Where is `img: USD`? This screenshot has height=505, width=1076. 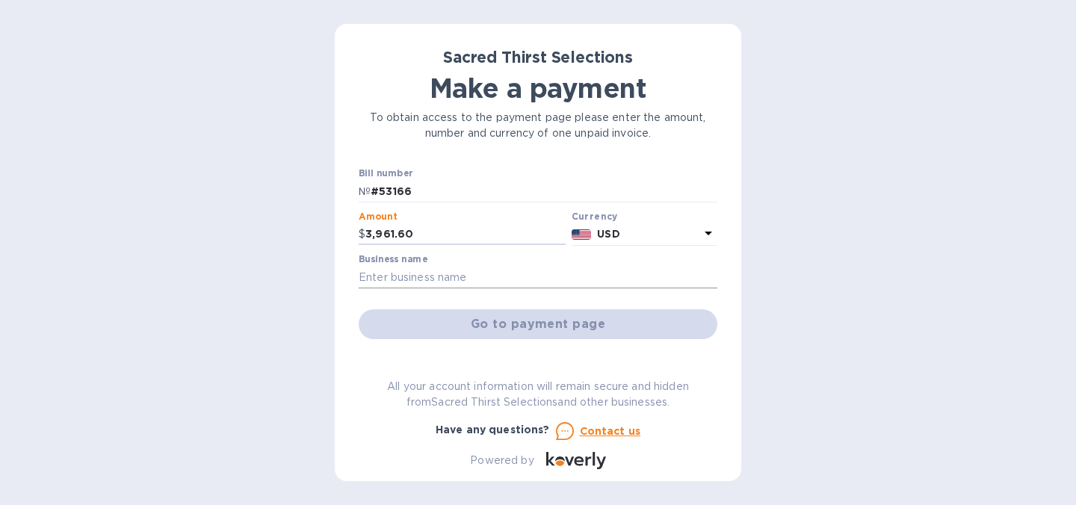
img: USD is located at coordinates (582, 235).